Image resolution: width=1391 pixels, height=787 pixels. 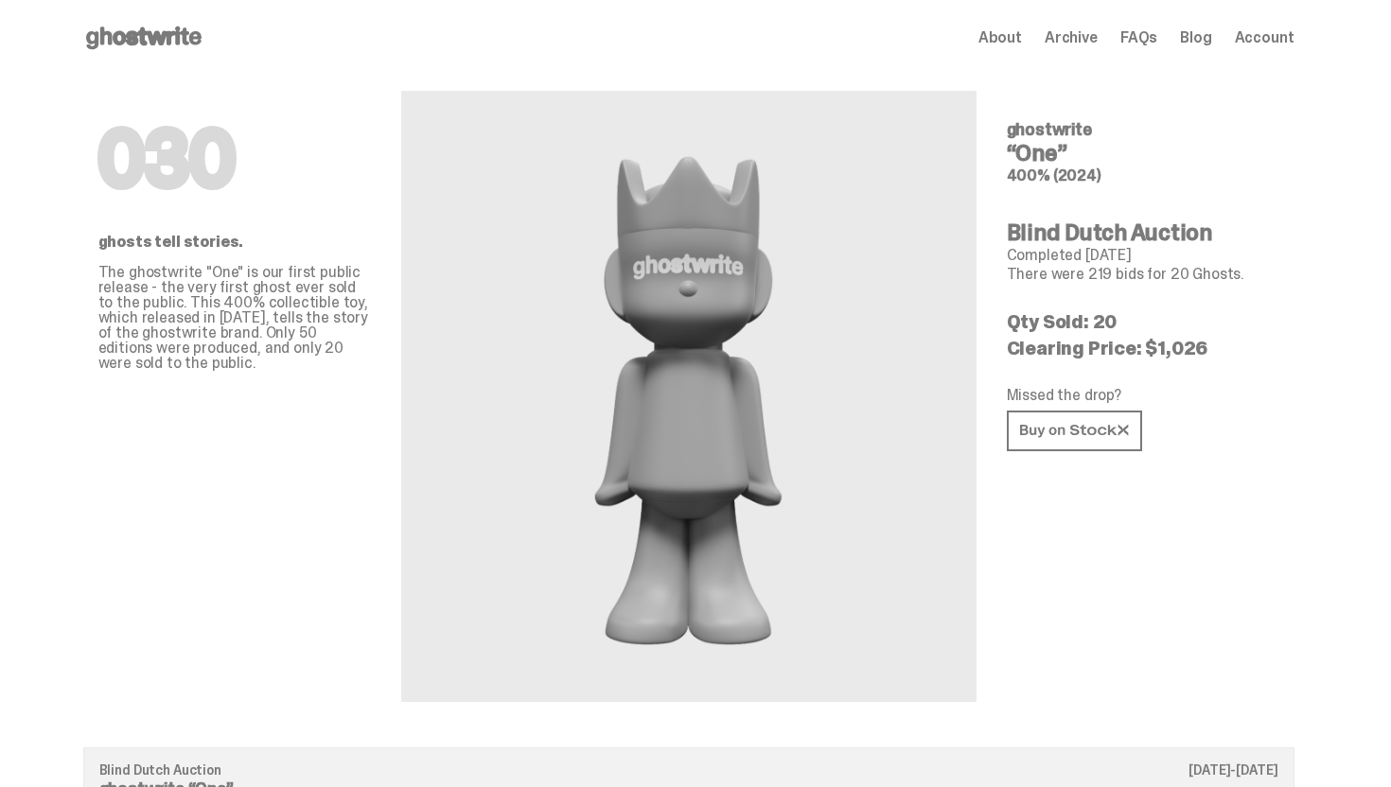 What do you see at coordinates (1143, 274) in the screenshot?
I see `p: There were 219 bids for 20 Ghosts.` at bounding box center [1143, 274].